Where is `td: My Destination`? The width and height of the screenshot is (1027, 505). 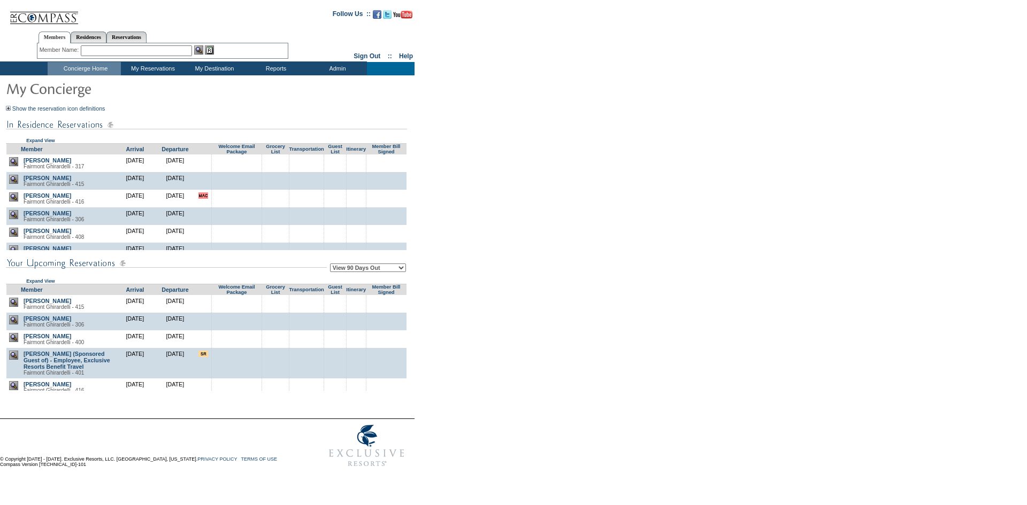
td: My Destination is located at coordinates (213, 68).